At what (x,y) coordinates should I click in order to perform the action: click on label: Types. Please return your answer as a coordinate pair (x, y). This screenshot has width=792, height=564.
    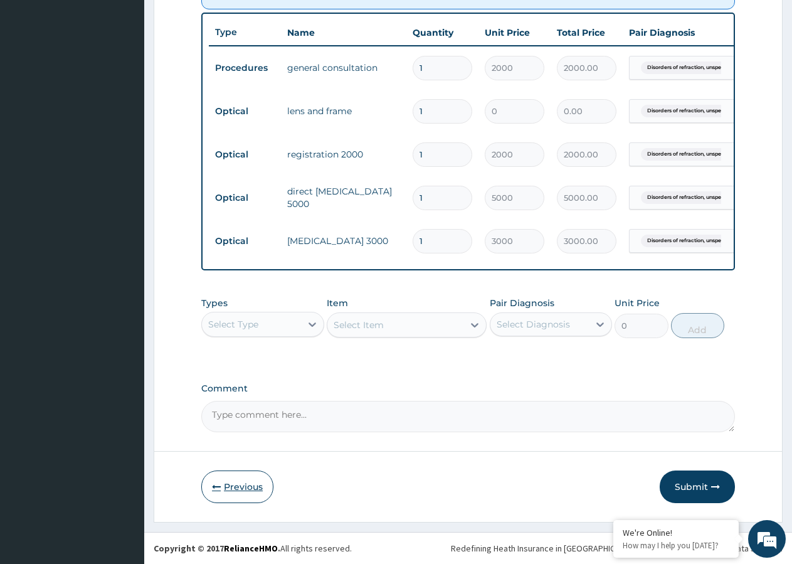
    Looking at the image, I should click on (215, 303).